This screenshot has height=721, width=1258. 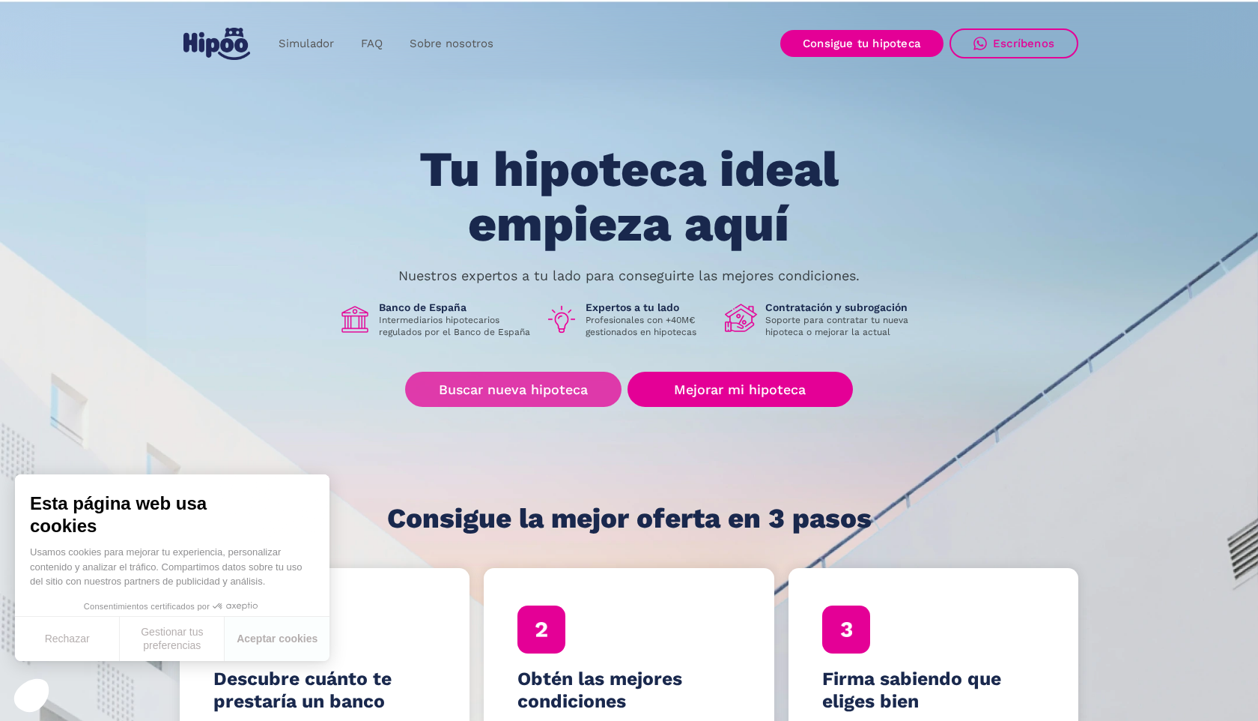 What do you see at coordinates (740, 389) in the screenshot?
I see `a: Mejorar mi hipoteca` at bounding box center [740, 389].